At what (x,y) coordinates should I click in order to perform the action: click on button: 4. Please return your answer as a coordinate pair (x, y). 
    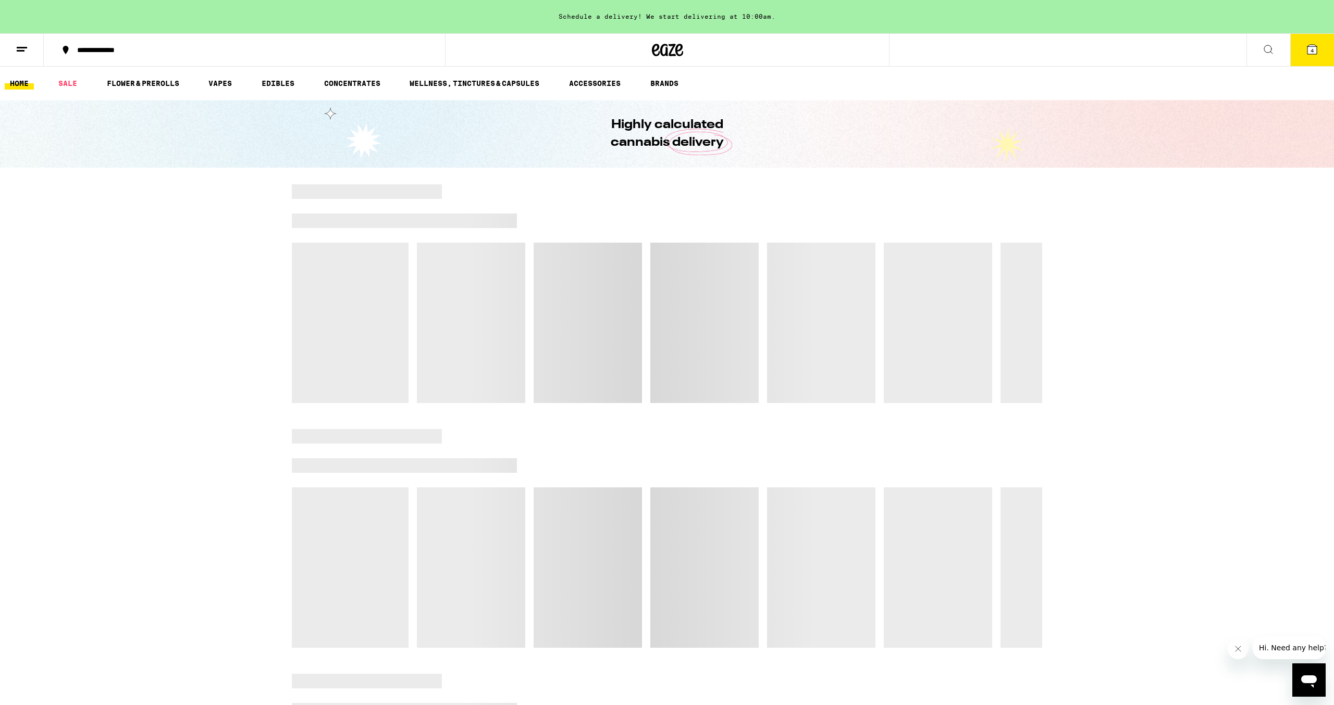
    Looking at the image, I should click on (1312, 50).